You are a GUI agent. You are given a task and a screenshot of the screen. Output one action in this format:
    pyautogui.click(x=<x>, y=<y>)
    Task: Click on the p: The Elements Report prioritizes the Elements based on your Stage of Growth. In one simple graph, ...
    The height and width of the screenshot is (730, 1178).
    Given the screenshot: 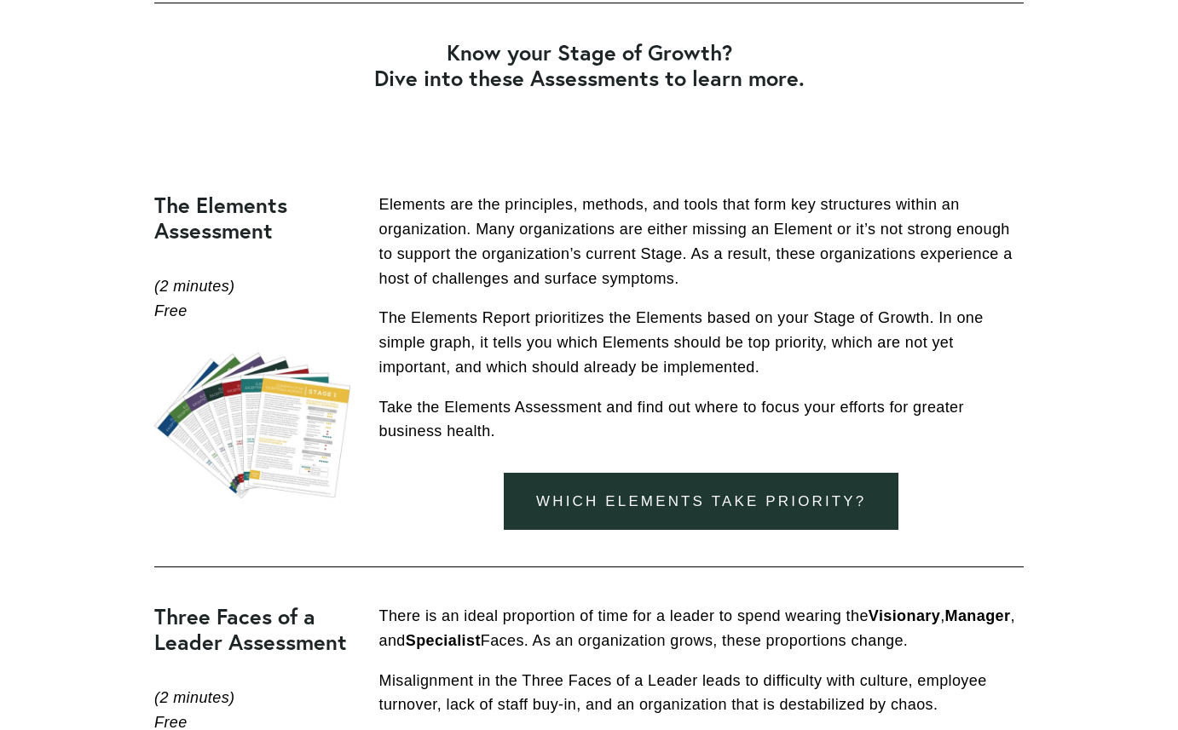 What is the action you would take?
    pyautogui.click(x=701, y=343)
    